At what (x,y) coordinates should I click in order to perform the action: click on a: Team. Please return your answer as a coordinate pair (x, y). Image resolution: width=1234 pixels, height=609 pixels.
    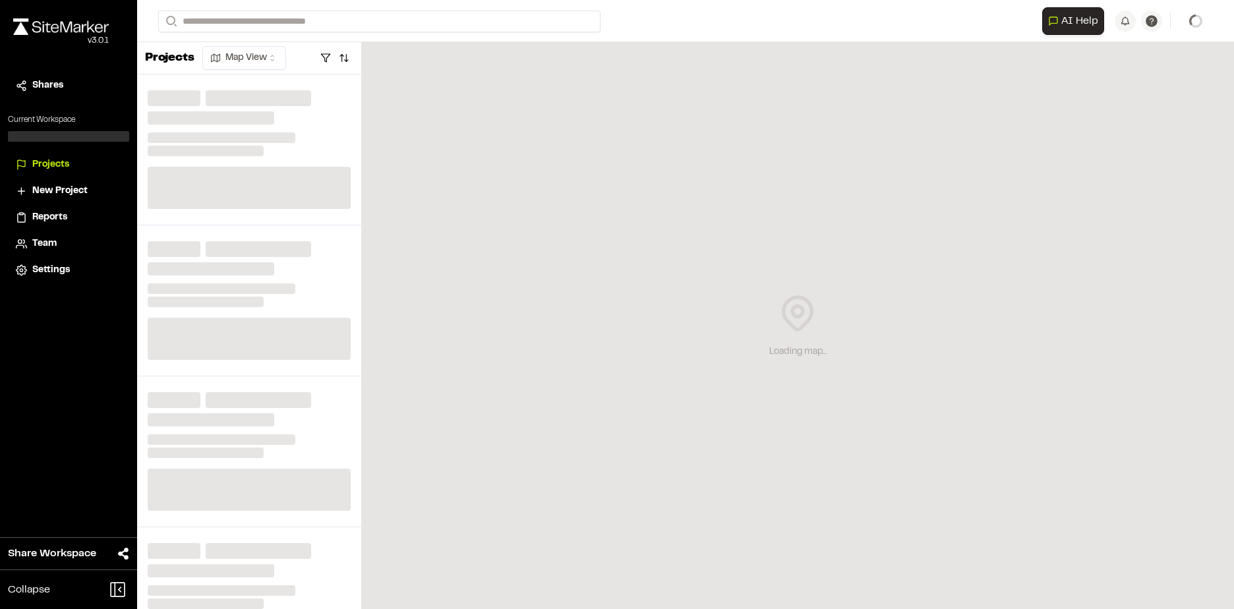
    Looking at the image, I should click on (69, 244).